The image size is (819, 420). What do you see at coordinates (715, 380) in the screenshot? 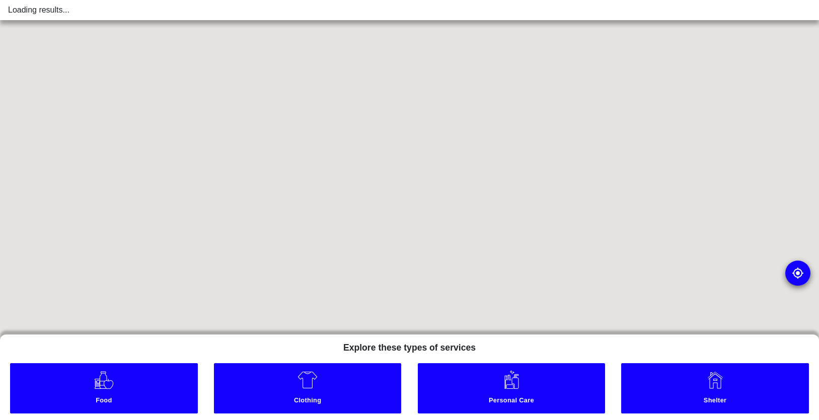
I see `img: Shelter` at bounding box center [715, 380].